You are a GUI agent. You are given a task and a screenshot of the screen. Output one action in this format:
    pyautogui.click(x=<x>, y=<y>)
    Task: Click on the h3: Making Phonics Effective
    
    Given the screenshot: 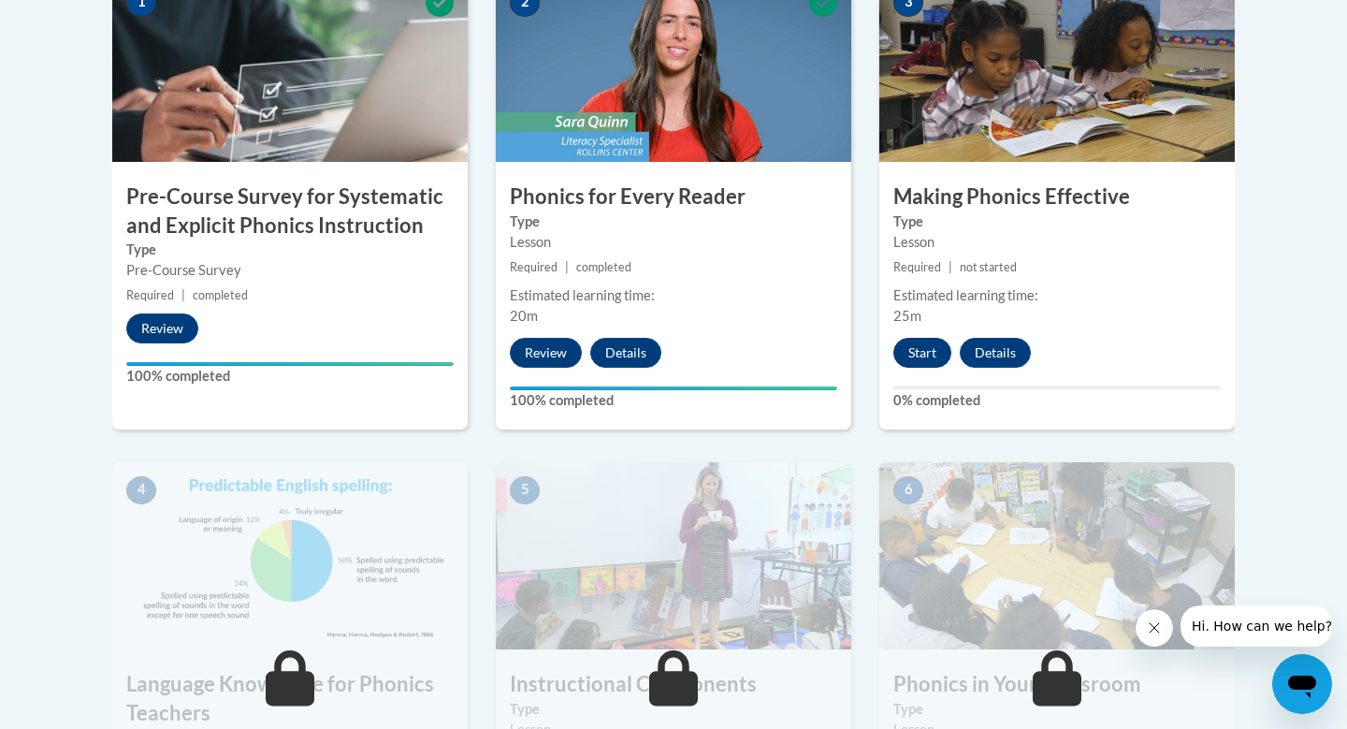 What is the action you would take?
    pyautogui.click(x=1057, y=197)
    